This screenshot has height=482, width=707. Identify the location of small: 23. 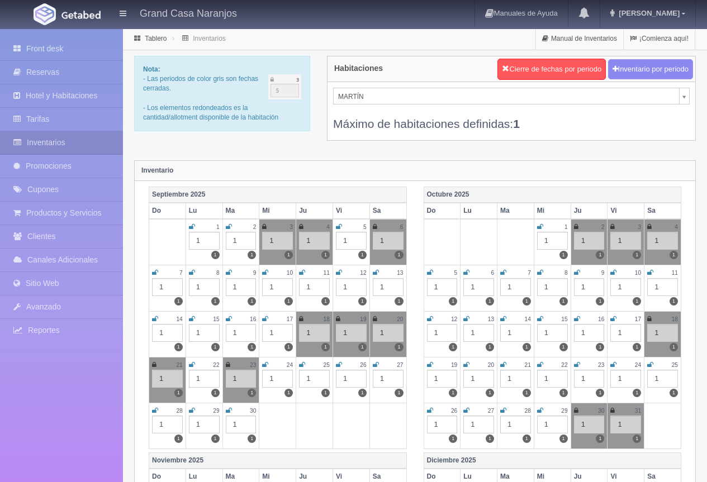
(253, 365).